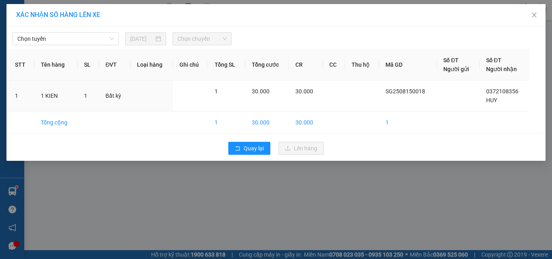 The height and width of the screenshot is (259, 552). What do you see at coordinates (334, 65) in the screenshot?
I see `th: CC` at bounding box center [334, 65].